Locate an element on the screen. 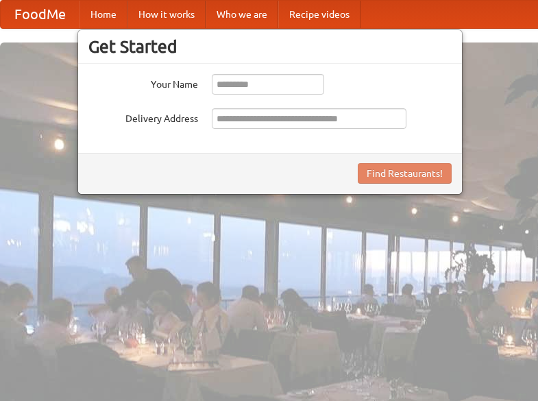 The image size is (538, 401). a: FoodMe is located at coordinates (40, 14).